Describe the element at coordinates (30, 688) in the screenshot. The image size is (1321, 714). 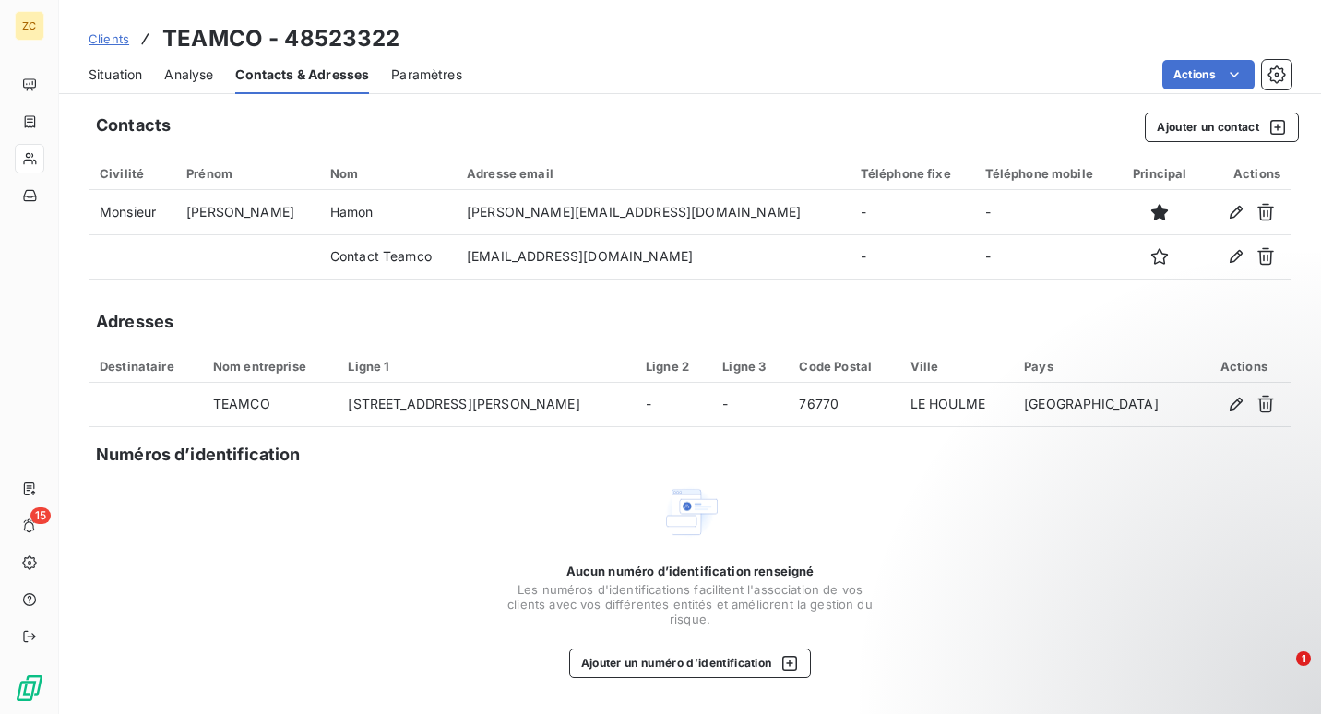
I see `img: Logo LeanPay` at that location.